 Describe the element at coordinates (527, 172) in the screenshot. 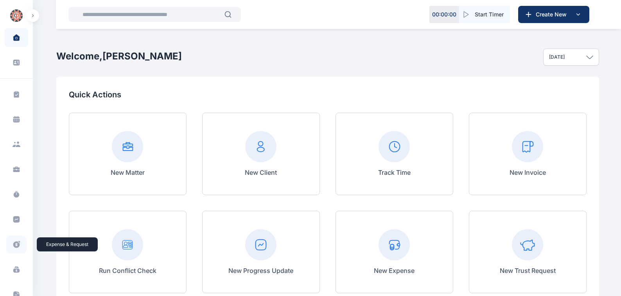

I see `p: New Invoice` at that location.